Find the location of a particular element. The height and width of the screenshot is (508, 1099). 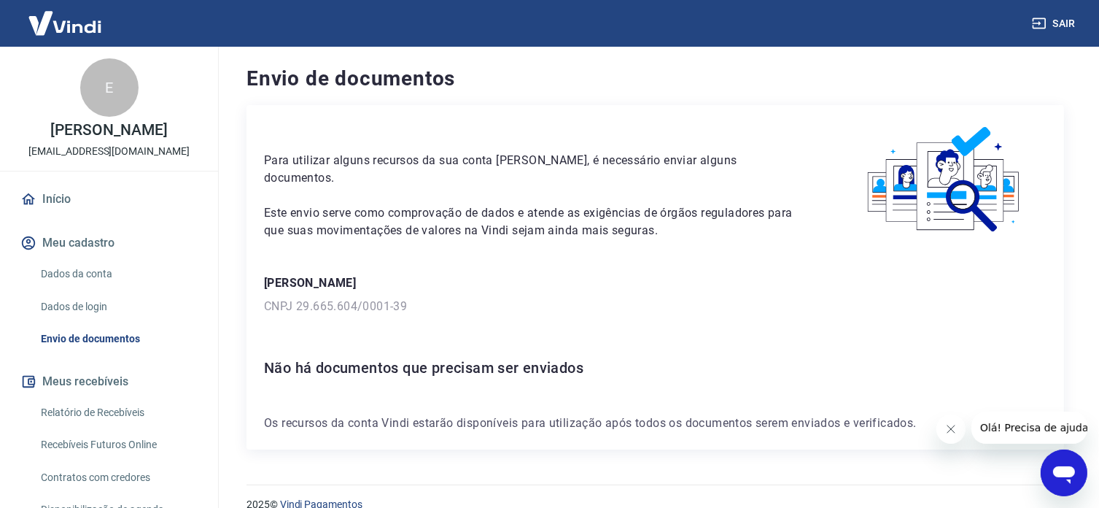

img: waiting_documents.41d9841a9773e5fdf392cede4d13b617.svg is located at coordinates (944, 179).